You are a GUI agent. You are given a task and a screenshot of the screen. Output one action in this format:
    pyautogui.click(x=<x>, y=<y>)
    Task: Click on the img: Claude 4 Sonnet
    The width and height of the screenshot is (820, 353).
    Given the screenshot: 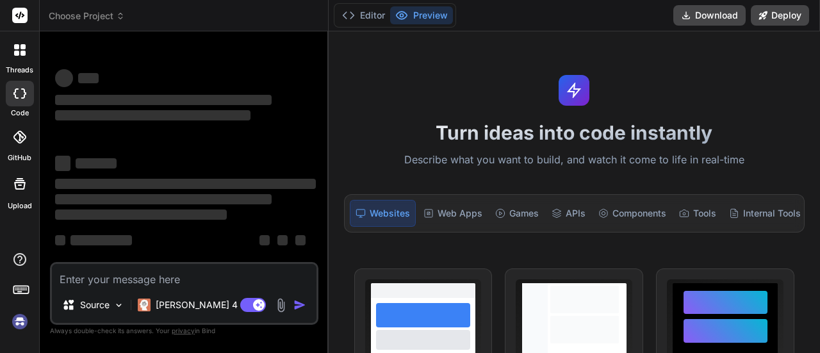 What is the action you would take?
    pyautogui.click(x=144, y=305)
    